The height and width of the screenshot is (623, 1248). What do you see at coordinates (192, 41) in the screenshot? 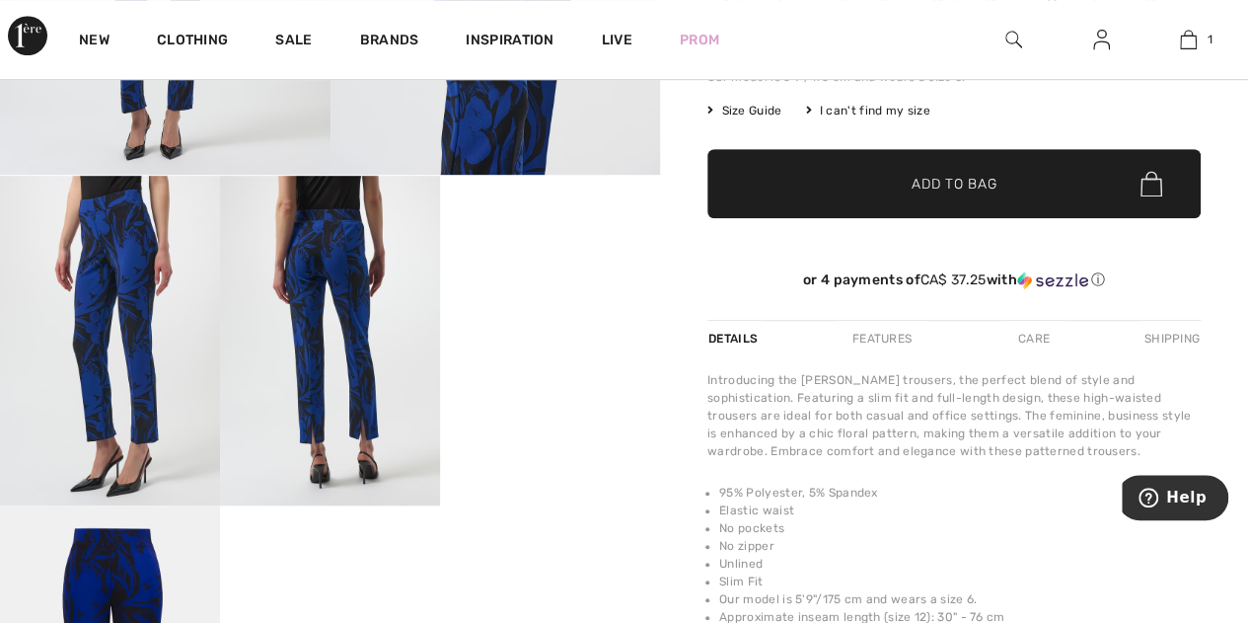
I see `a: Clothing` at bounding box center [192, 41].